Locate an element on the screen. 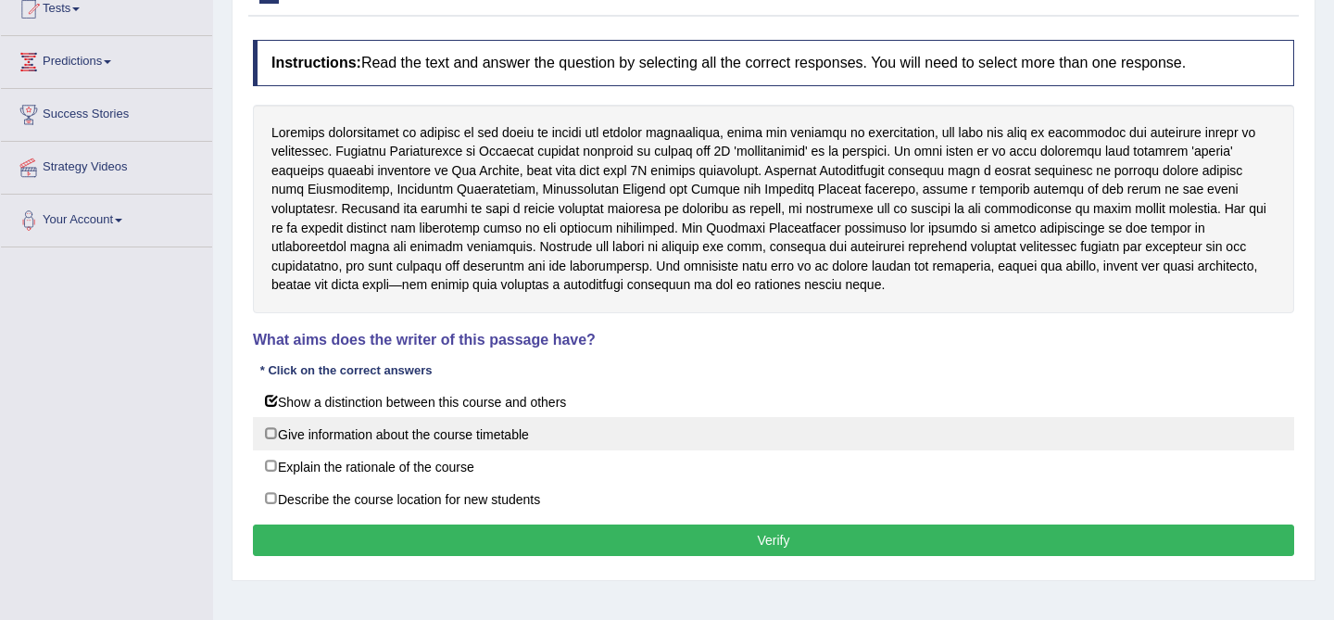 The image size is (1334, 620). a: Success Stories is located at coordinates (107, 112).